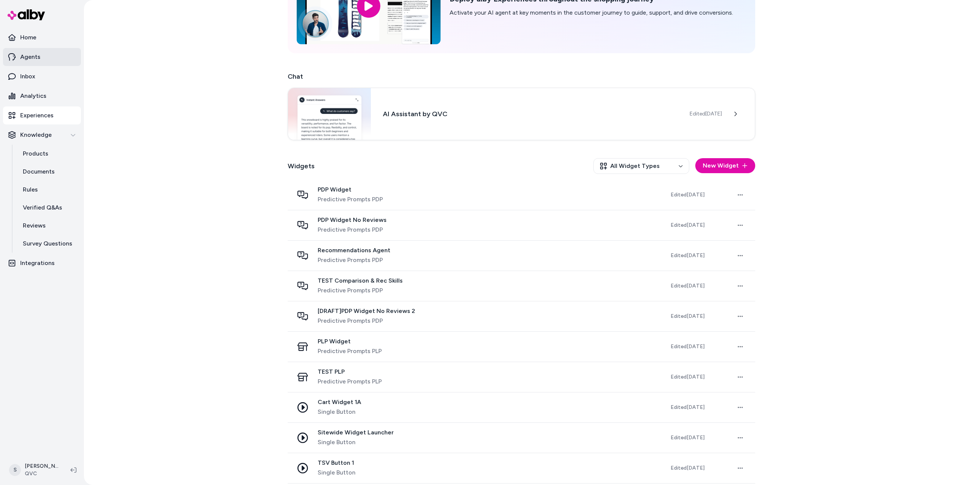 Image resolution: width=959 pixels, height=485 pixels. I want to click on a: Agents, so click(42, 57).